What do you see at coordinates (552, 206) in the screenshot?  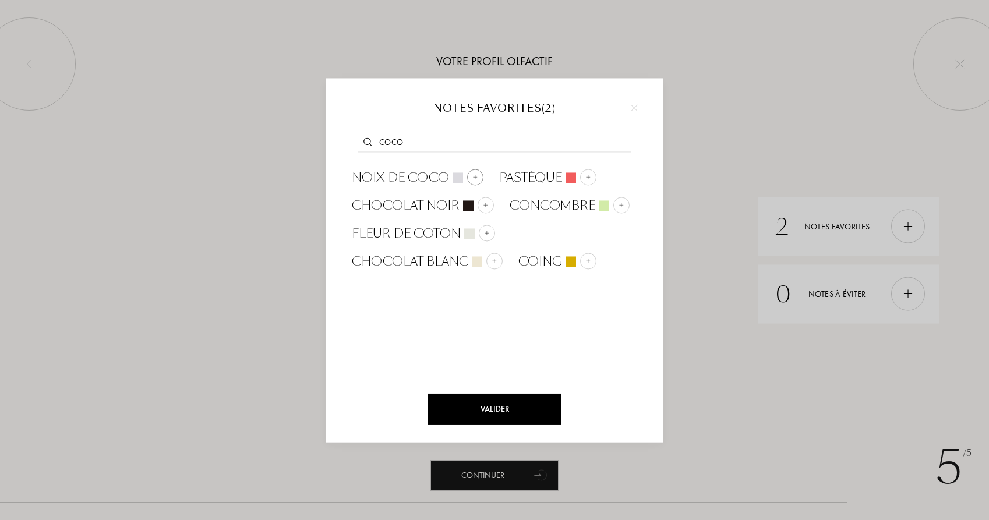 I see `span: Concombre` at bounding box center [552, 206].